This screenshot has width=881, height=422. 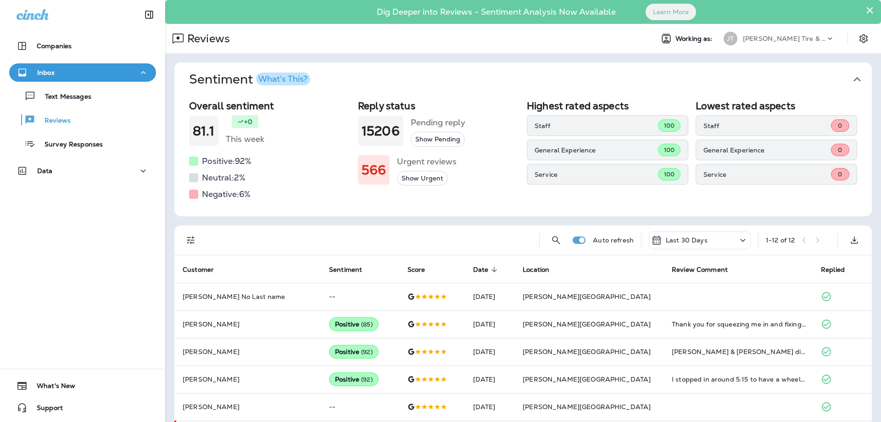 What do you see at coordinates (63, 97) in the screenshot?
I see `p: Text Messages` at bounding box center [63, 97].